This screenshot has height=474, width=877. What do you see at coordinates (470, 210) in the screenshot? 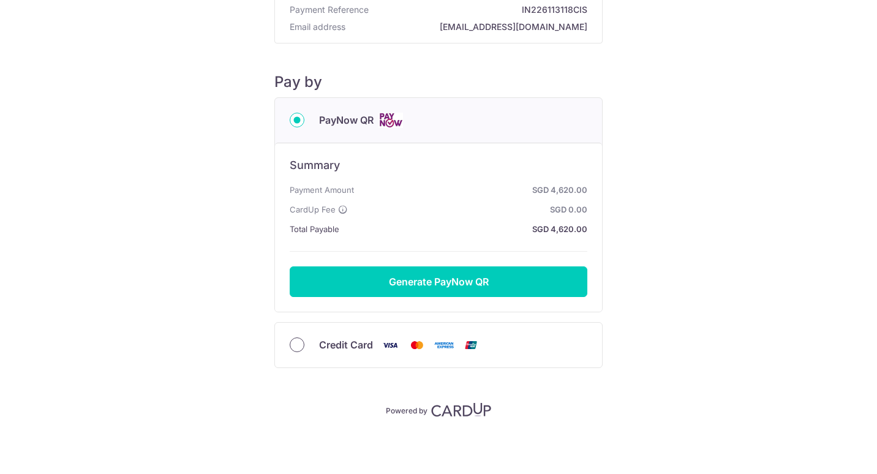
I see `strong: SGD 0.00` at bounding box center [470, 210].